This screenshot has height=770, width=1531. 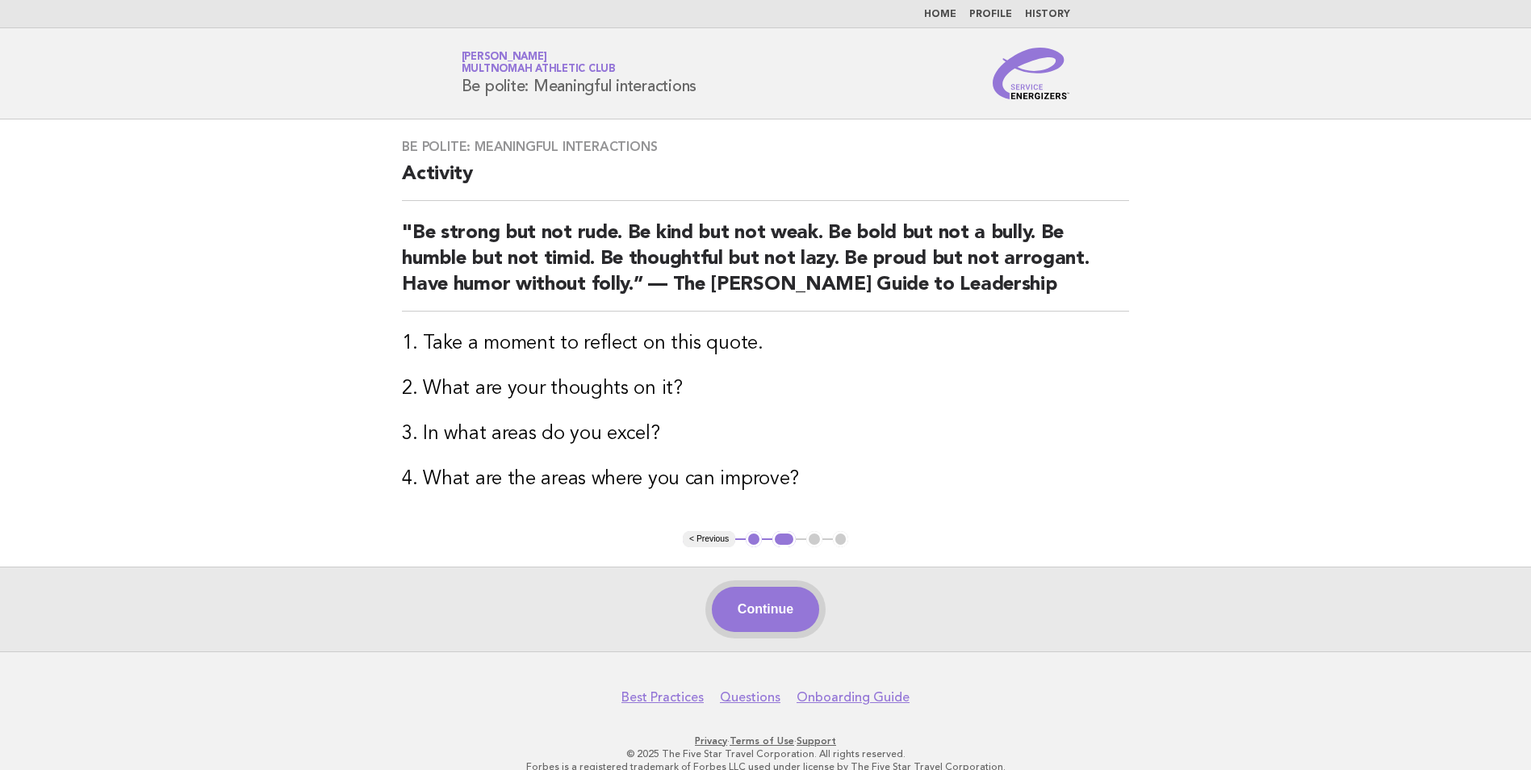 I want to click on h3: 1. Take a moment to reflect on this quote., so click(x=765, y=344).